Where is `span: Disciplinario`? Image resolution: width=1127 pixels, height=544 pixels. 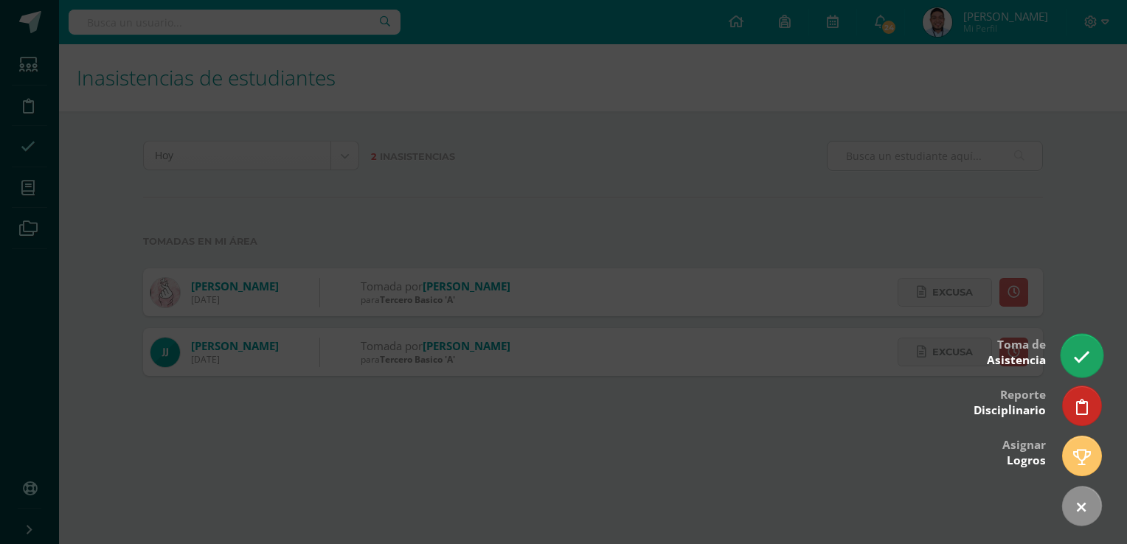
span: Disciplinario is located at coordinates (1009, 410).